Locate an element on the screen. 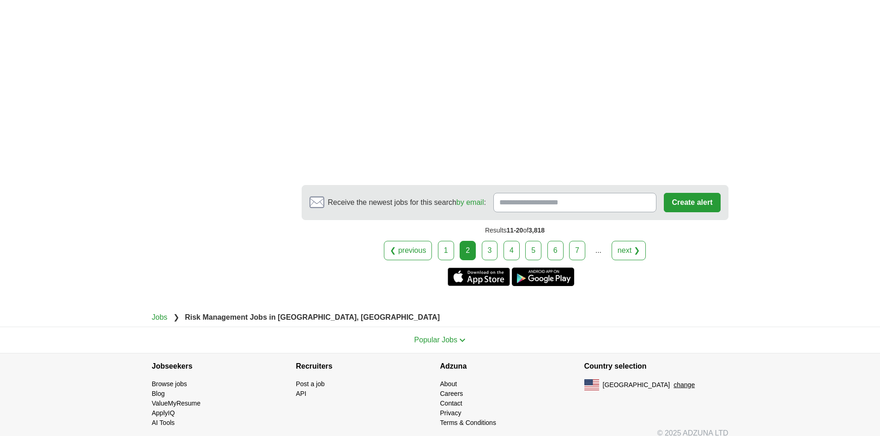  a: API is located at coordinates (301, 394).